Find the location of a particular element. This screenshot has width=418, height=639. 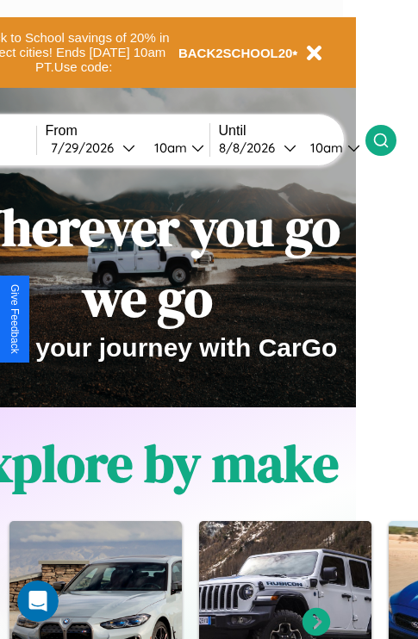

div: Give Feedback is located at coordinates (15, 319).